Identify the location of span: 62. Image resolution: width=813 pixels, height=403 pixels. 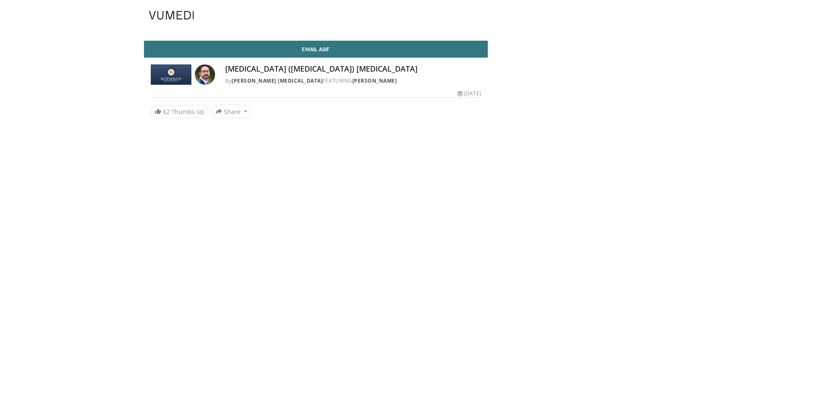
(166, 111).